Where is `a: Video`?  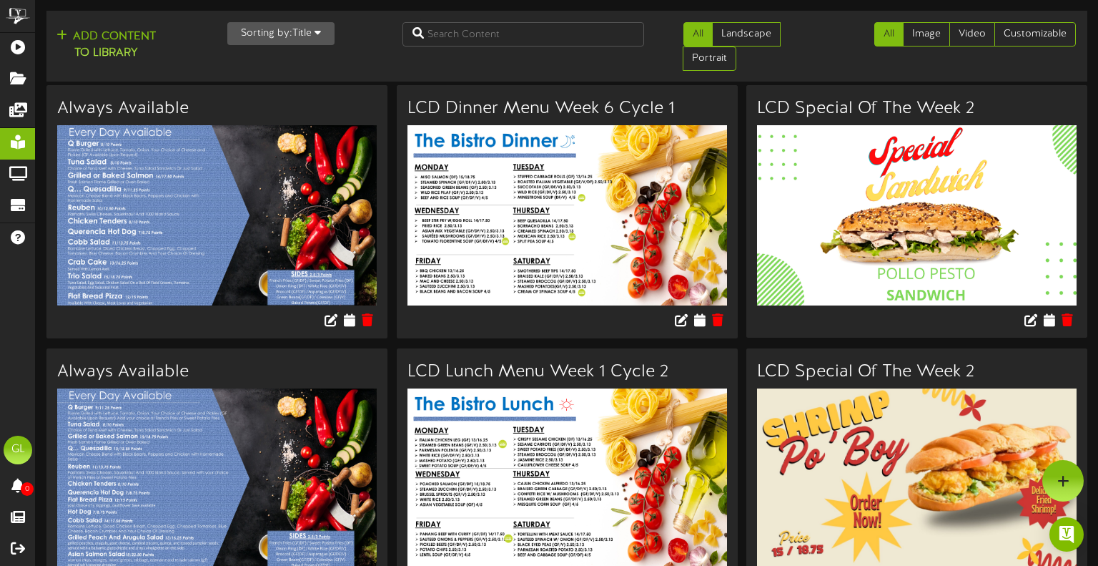
a: Video is located at coordinates (972, 34).